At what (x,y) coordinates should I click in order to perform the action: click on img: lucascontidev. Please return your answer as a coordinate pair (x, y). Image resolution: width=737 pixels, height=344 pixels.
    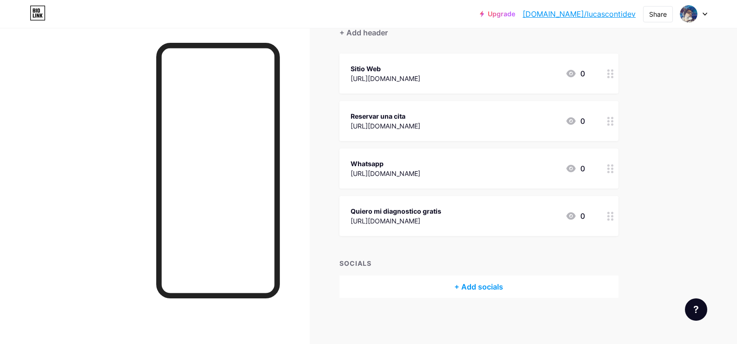
    Looking at the image, I should click on (688, 14).